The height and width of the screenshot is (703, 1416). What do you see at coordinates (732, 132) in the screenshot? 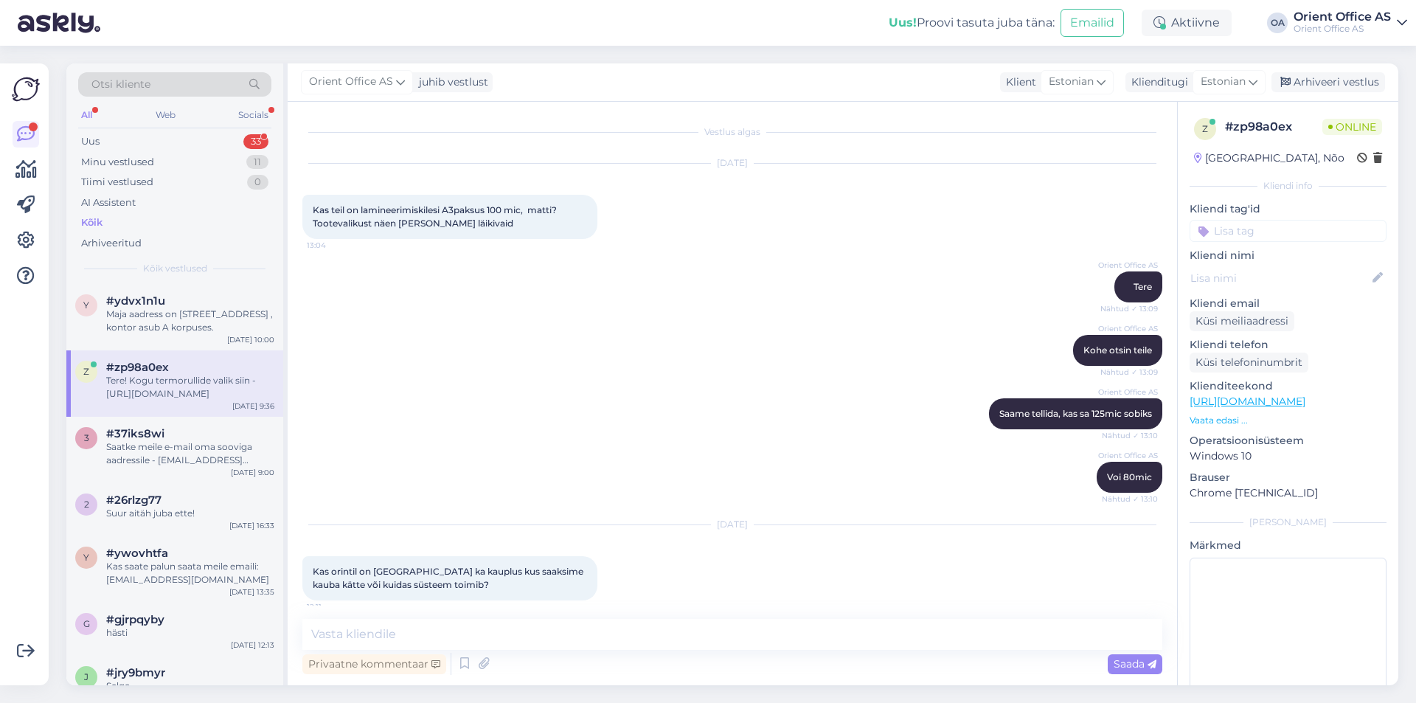
I see `div: Vestlus algas` at bounding box center [732, 132].